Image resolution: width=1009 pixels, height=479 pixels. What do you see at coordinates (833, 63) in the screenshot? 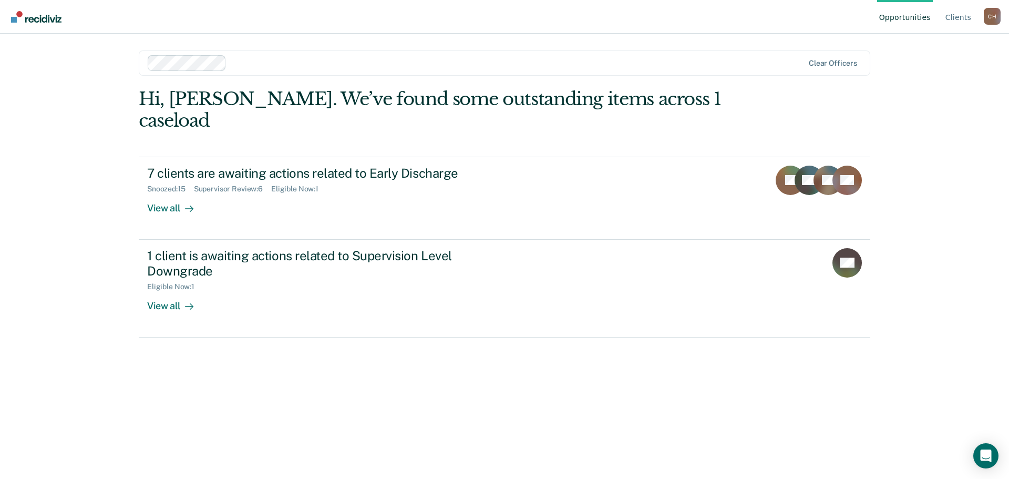
I see `div: Clear officers` at bounding box center [833, 63].